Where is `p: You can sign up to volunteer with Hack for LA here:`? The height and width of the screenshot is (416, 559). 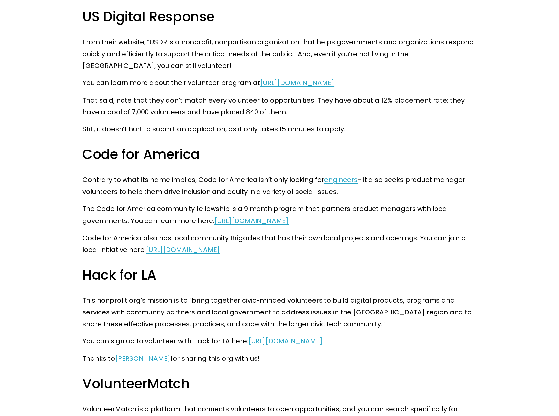 p: You can sign up to volunteer with Hack for LA here: is located at coordinates (279, 341).